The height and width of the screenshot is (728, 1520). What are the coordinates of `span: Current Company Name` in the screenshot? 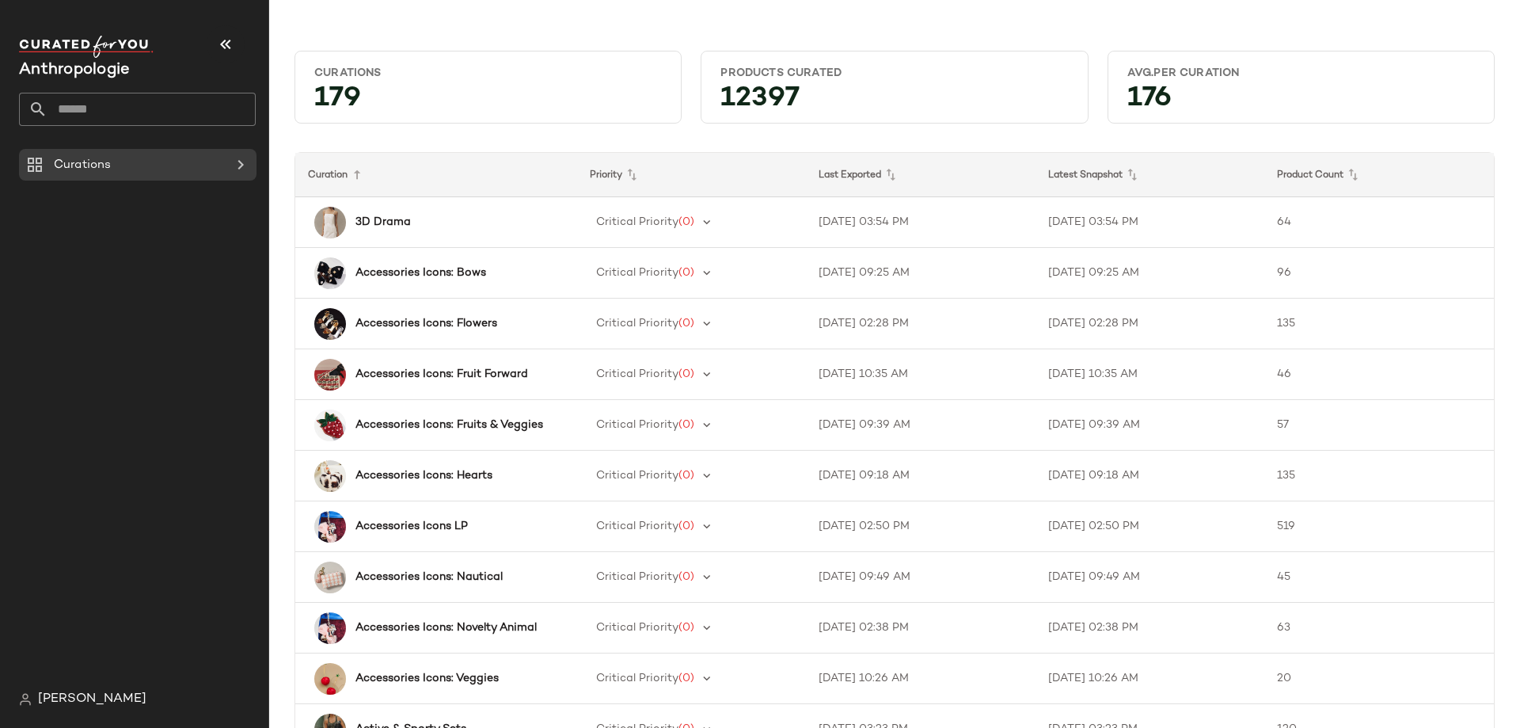 It's located at (74, 70).